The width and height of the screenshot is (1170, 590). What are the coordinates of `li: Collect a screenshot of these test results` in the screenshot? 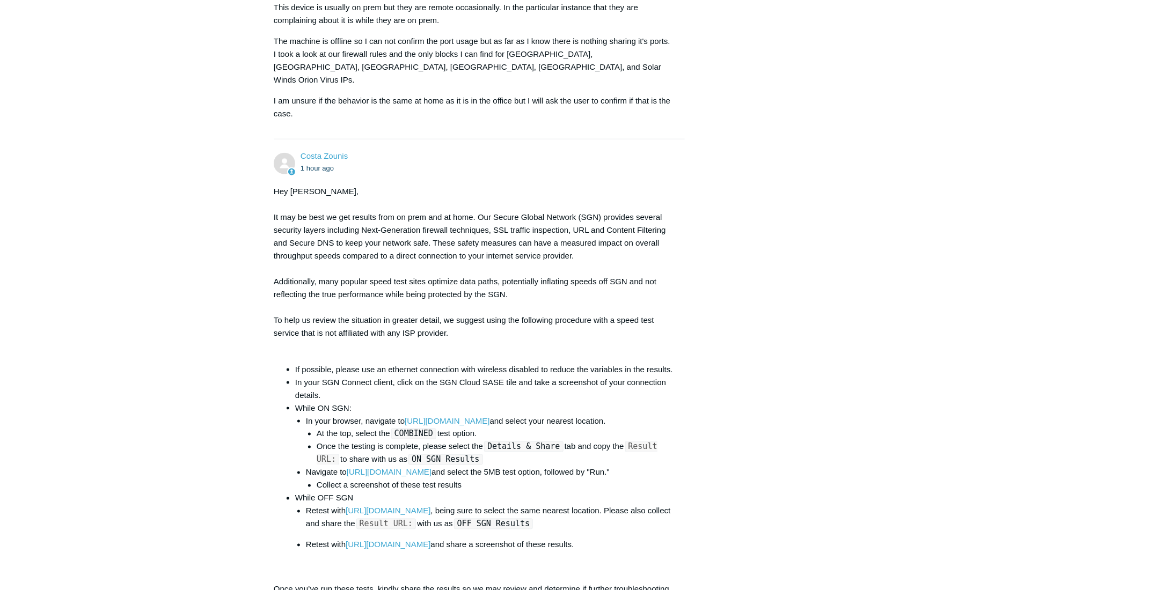 It's located at (495, 486).